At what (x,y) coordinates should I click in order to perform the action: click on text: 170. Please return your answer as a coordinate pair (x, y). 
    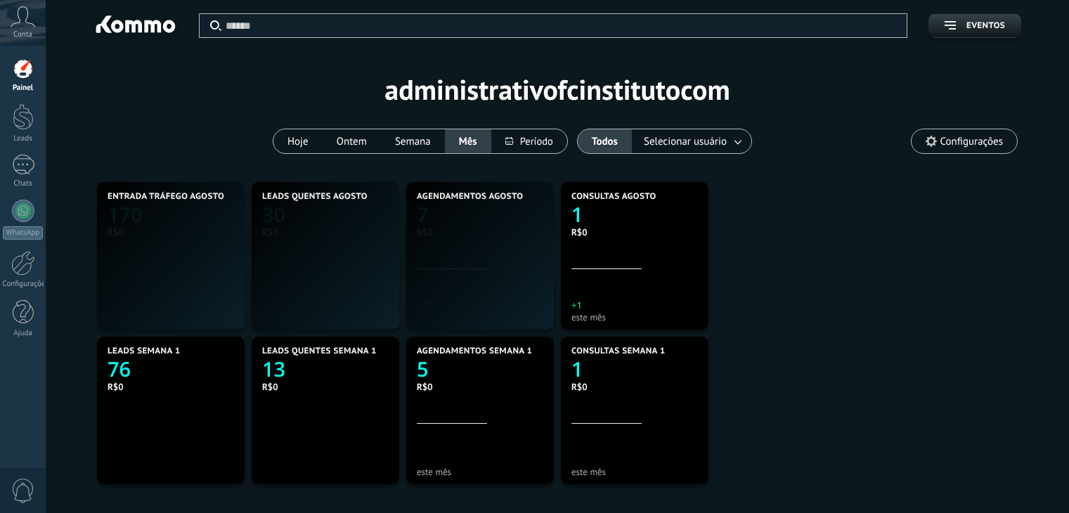
    Looking at the image, I should click on (125, 214).